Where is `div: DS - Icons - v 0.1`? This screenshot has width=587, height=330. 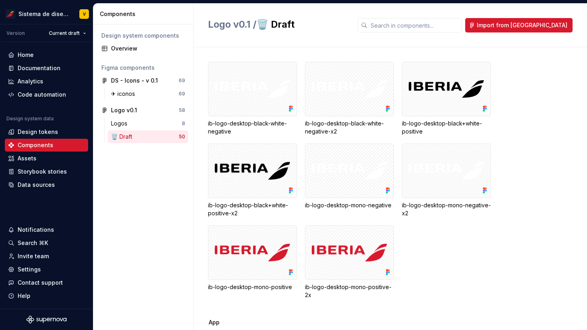 div: DS - Icons - v 0.1 is located at coordinates (134, 80).